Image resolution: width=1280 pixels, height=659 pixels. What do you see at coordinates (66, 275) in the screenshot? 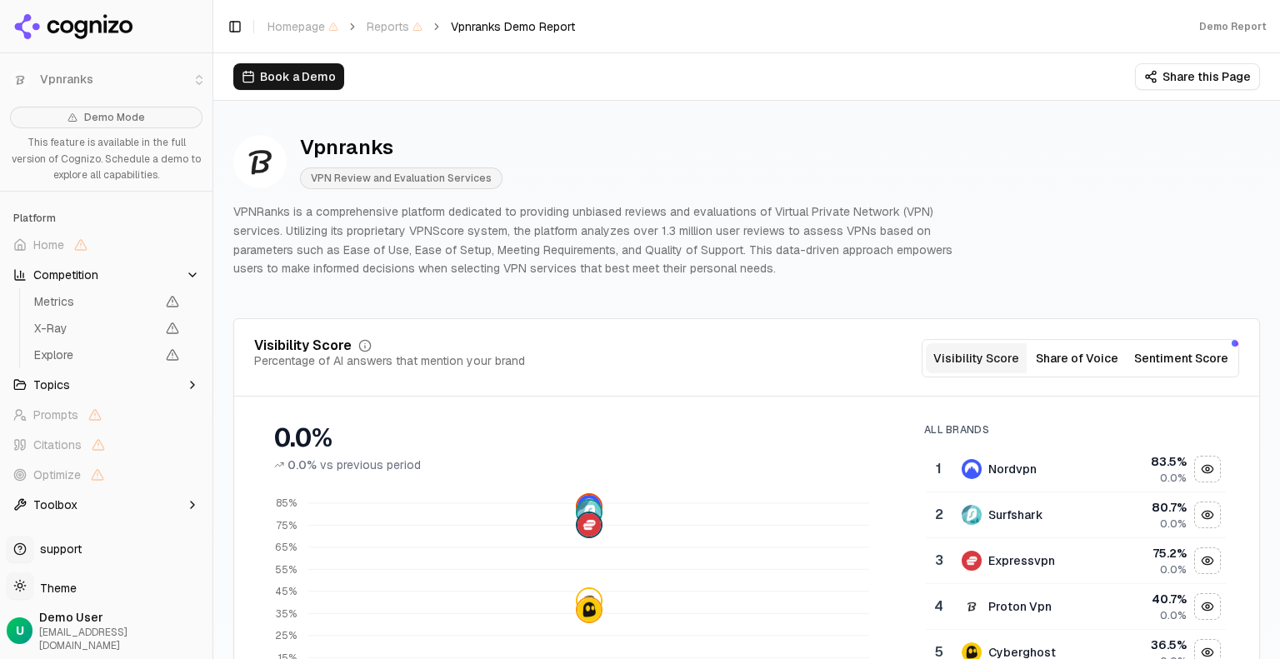
I see `span: Competition` at bounding box center [66, 275].